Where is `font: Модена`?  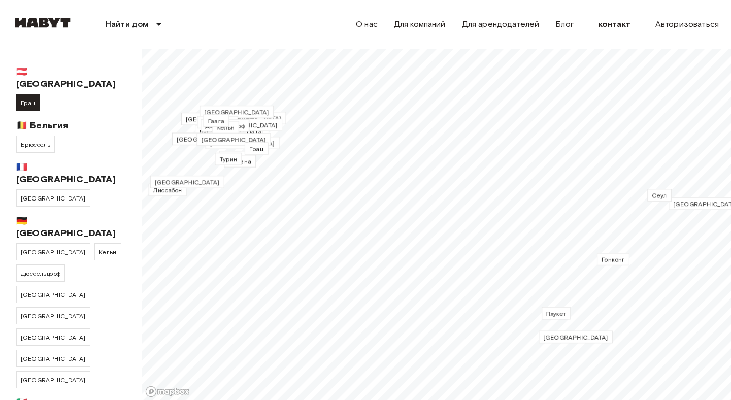
font: Модена is located at coordinates (240, 161).